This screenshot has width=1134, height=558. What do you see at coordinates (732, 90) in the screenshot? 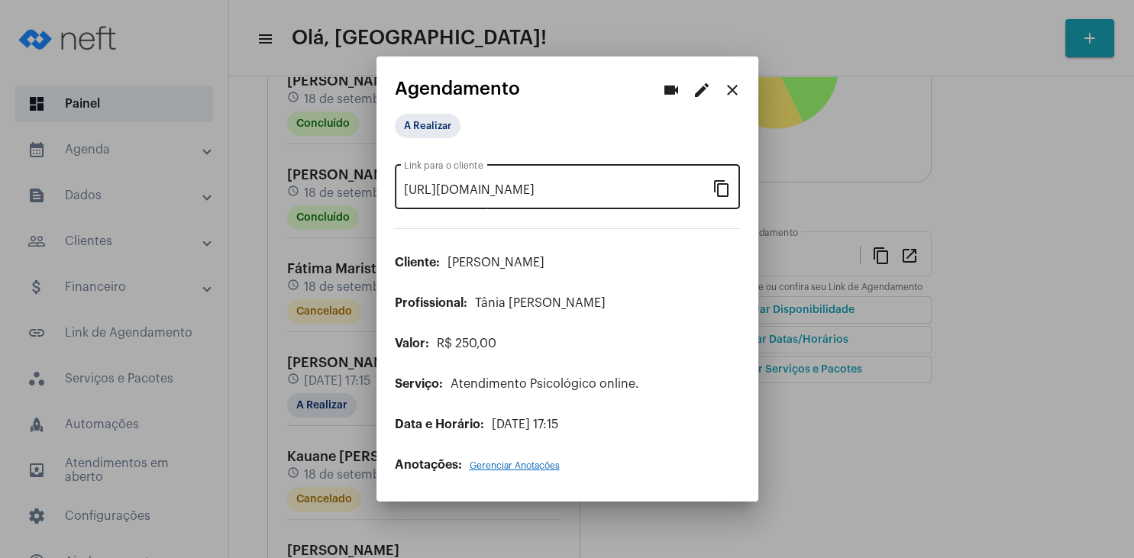
I see `mat-icon: close` at bounding box center [732, 90].